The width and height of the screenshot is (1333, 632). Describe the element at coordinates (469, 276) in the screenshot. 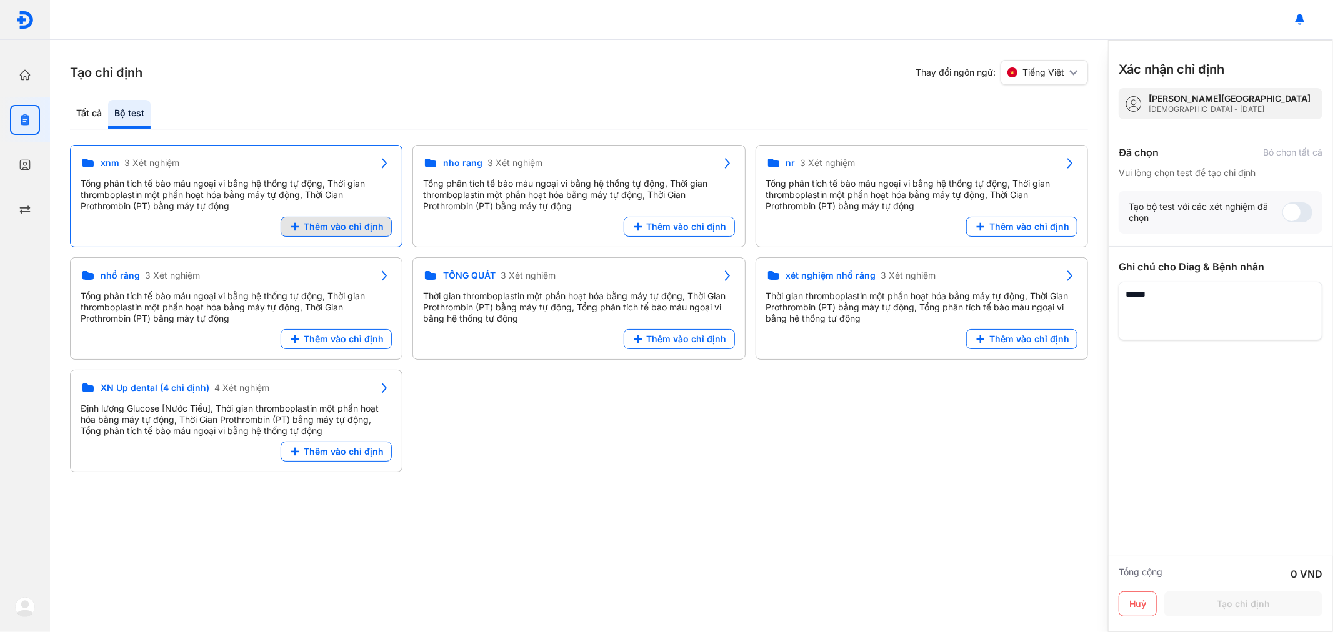

I see `span: TỔNG QUÁT` at that location.